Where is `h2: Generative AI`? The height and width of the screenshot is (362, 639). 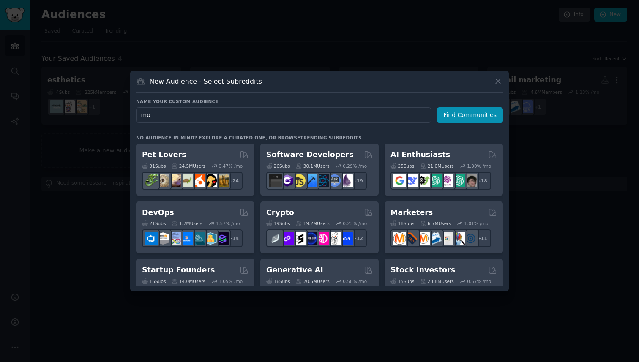
h2: Generative AI is located at coordinates (295, 270).